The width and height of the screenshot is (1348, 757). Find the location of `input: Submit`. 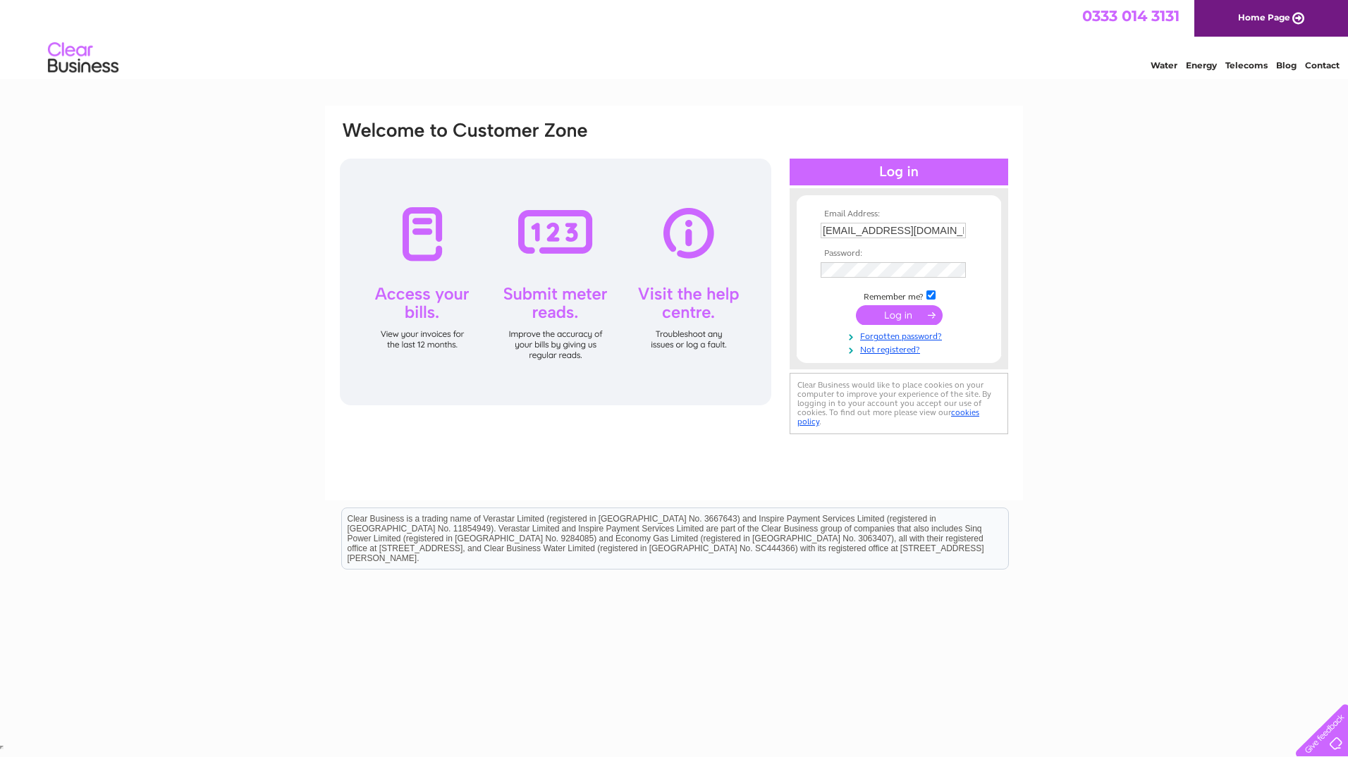

input: Submit is located at coordinates (899, 315).